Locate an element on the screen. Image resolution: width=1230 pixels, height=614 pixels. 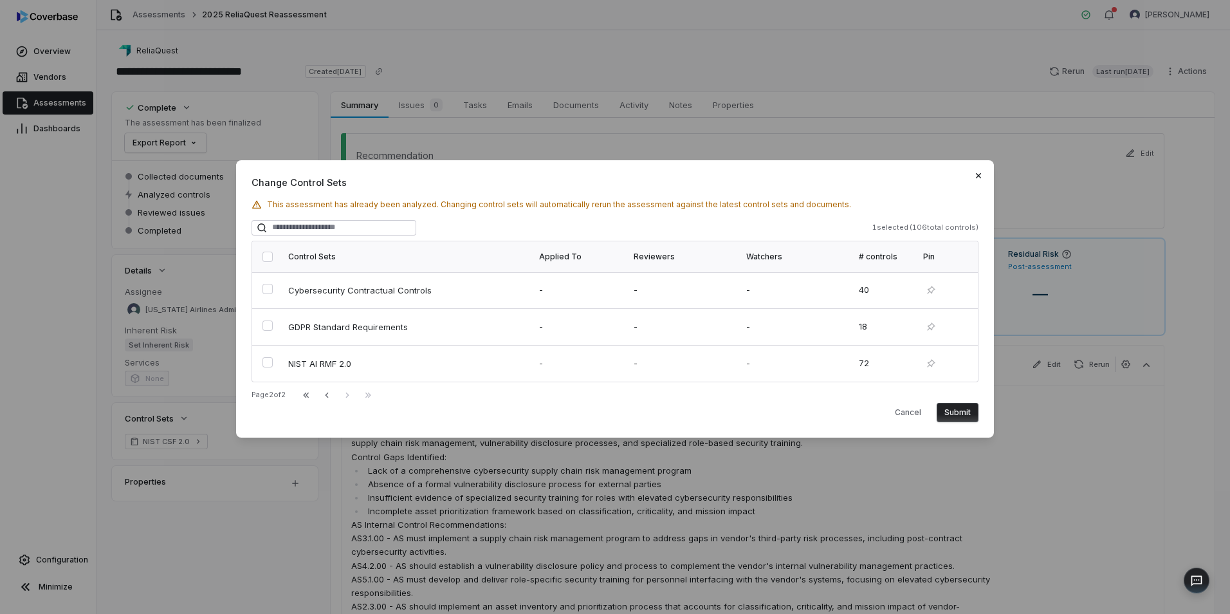
span: Change Control Sets is located at coordinates (615, 182).